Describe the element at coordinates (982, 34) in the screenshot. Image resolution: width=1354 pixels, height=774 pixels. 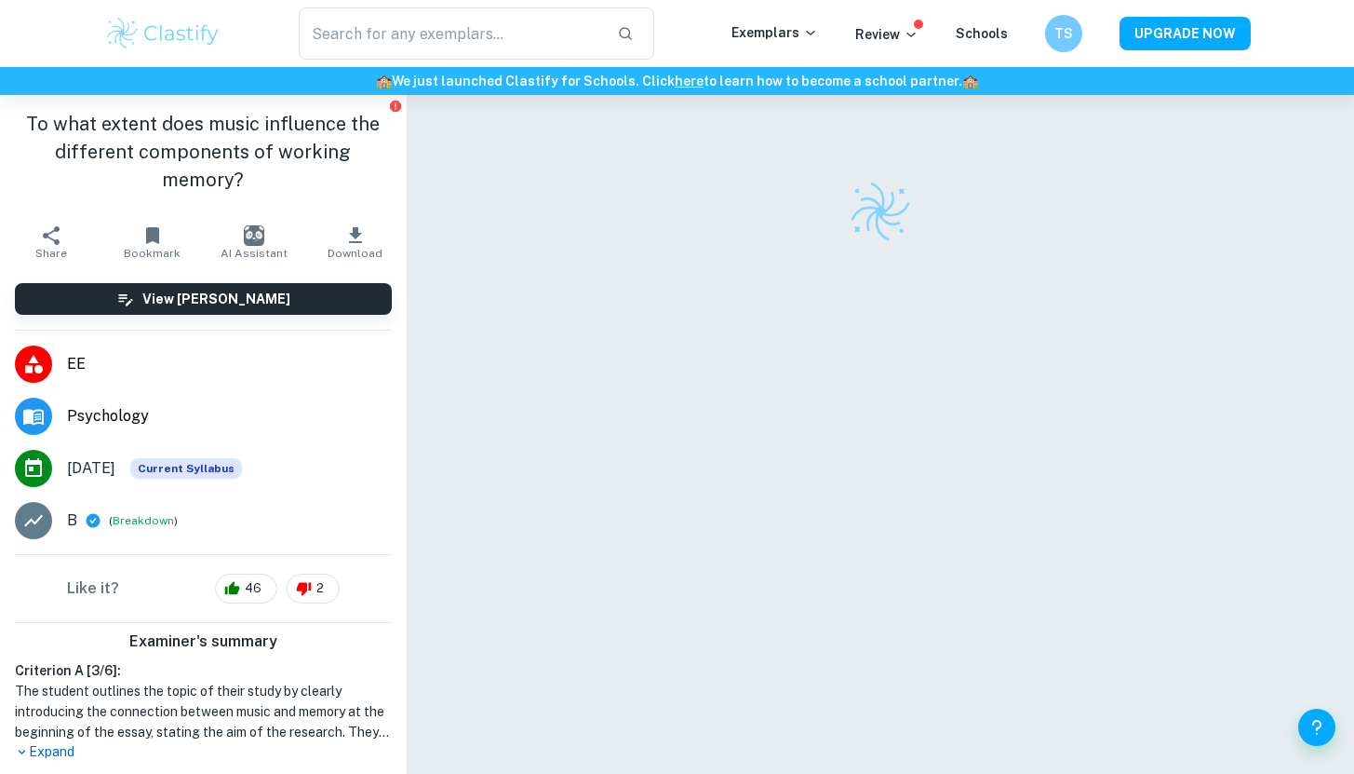
I see `a: Schools` at that location.